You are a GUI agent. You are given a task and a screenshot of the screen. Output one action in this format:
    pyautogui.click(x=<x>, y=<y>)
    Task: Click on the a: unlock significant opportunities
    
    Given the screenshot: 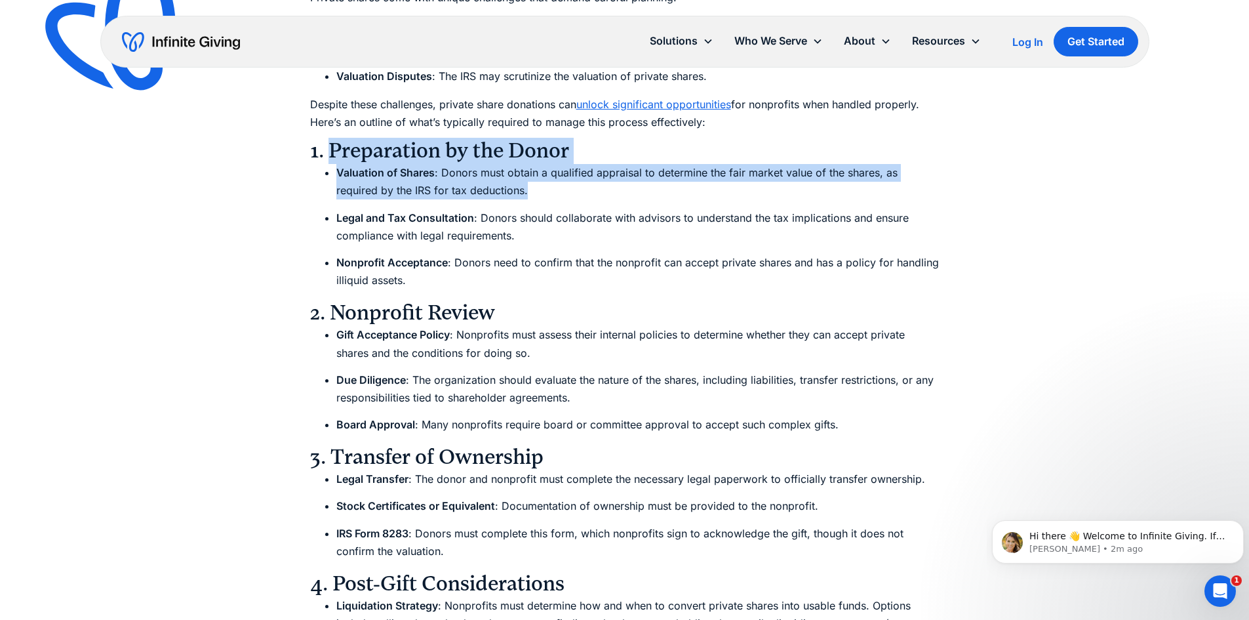 What is the action you would take?
    pyautogui.click(x=654, y=104)
    